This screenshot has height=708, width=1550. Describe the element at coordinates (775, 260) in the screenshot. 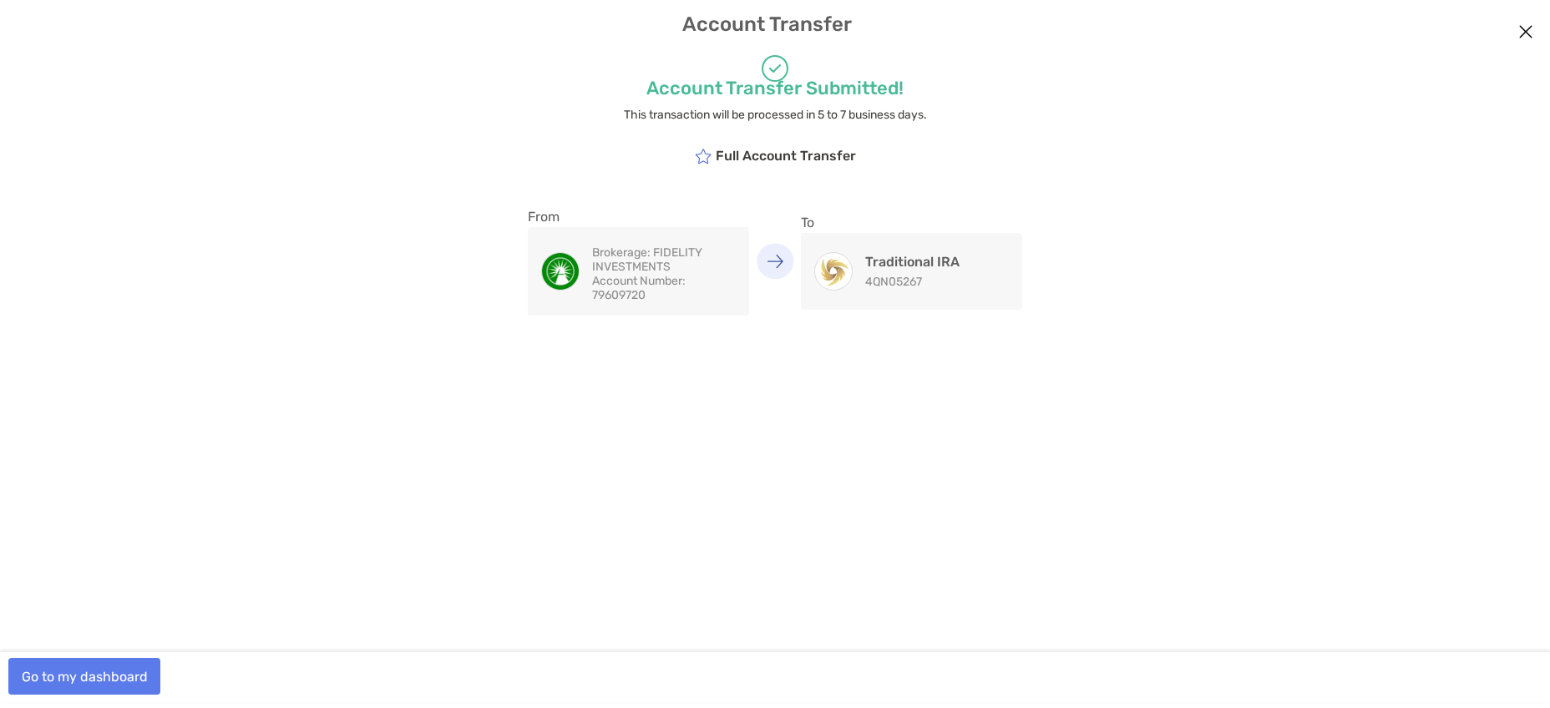

I see `img: Icon arrow` at that location.